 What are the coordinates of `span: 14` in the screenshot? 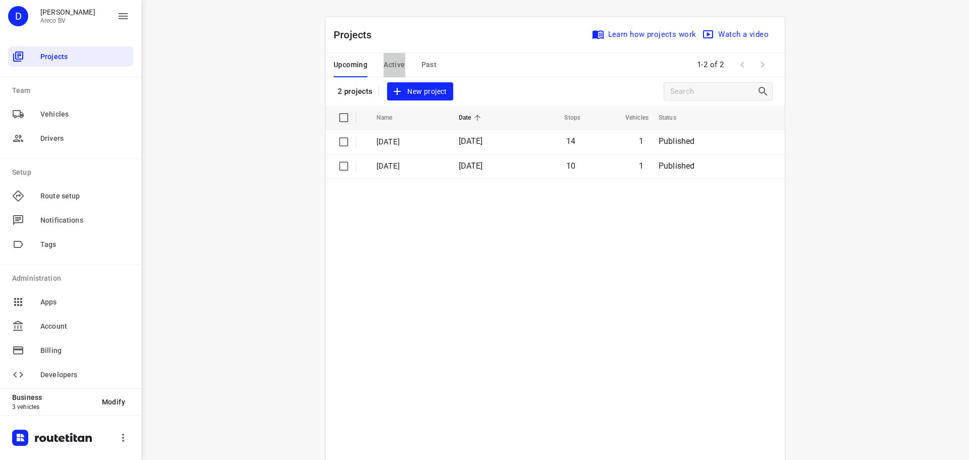 It's located at (571, 141).